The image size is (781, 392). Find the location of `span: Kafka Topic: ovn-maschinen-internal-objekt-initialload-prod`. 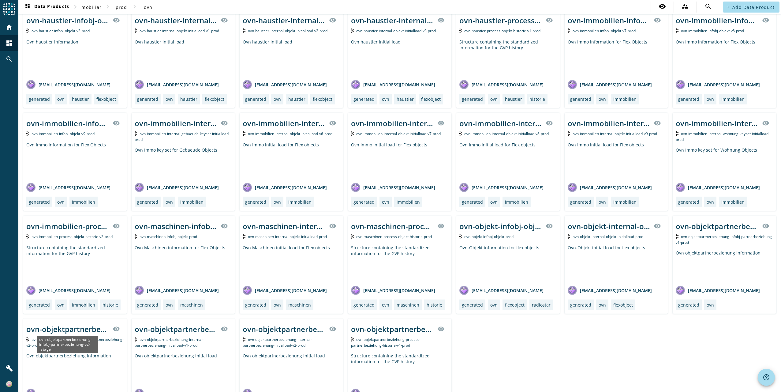

span: Kafka Topic: ovn-maschinen-internal-objekt-initialload-prod is located at coordinates (287, 236).